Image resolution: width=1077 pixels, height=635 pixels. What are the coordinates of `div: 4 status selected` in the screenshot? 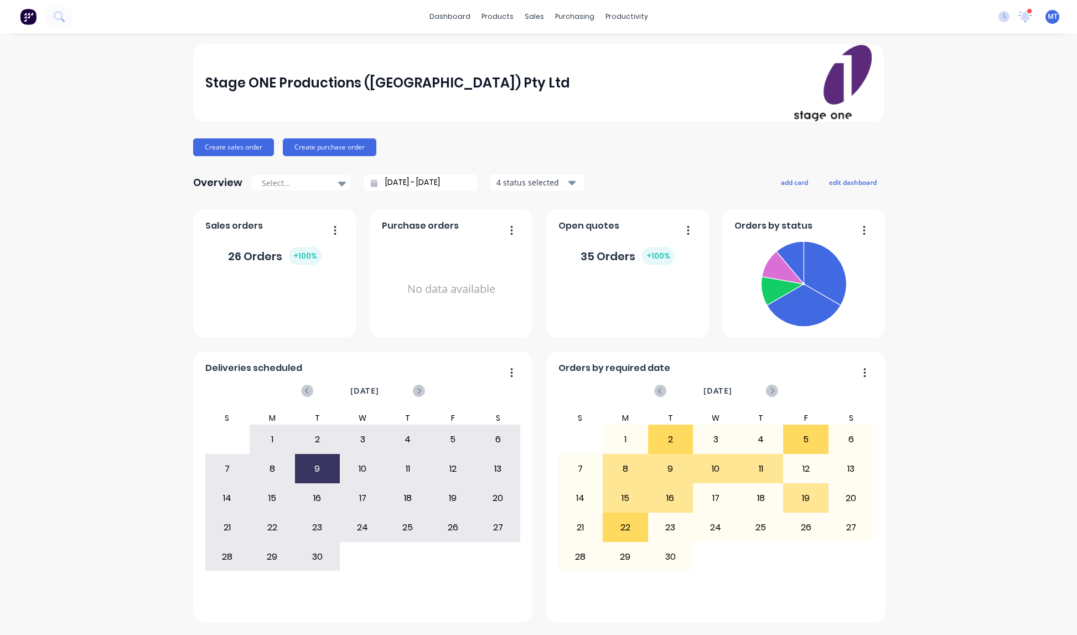 It's located at (531, 182).